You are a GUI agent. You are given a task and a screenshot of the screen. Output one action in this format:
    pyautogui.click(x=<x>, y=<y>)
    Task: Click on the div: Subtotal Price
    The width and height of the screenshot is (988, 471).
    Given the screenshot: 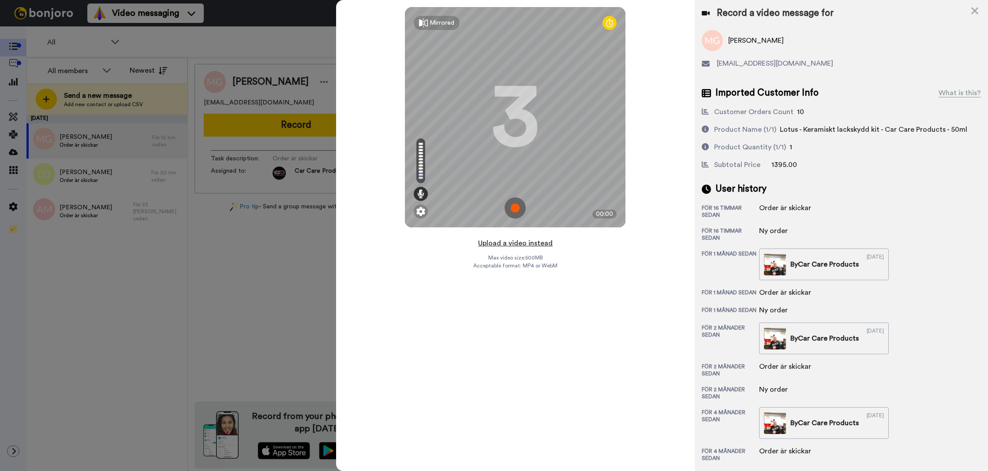 What is the action you would take?
    pyautogui.click(x=737, y=165)
    